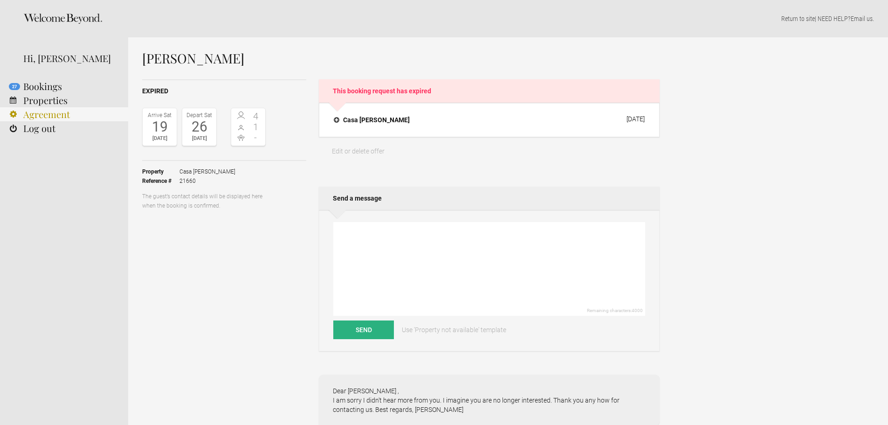 Image resolution: width=888 pixels, height=425 pixels. What do you see at coordinates (159, 115) in the screenshot?
I see `div: Arrive Sat` at bounding box center [159, 115].